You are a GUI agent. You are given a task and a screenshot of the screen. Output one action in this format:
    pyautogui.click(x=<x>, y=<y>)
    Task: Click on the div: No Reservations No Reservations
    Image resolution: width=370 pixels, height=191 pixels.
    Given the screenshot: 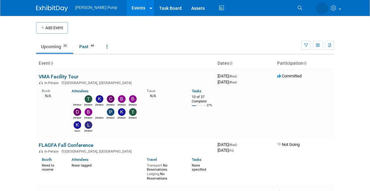 What is the action you would take?
    pyautogui.click(x=165, y=171)
    